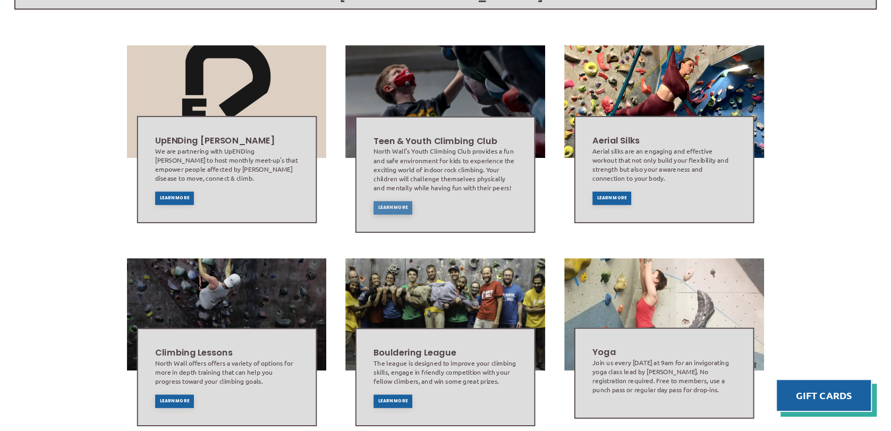 Image resolution: width=891 pixels, height=431 pixels. What do you see at coordinates (445, 352) in the screenshot?
I see `h2: Bouldering League` at bounding box center [445, 352].